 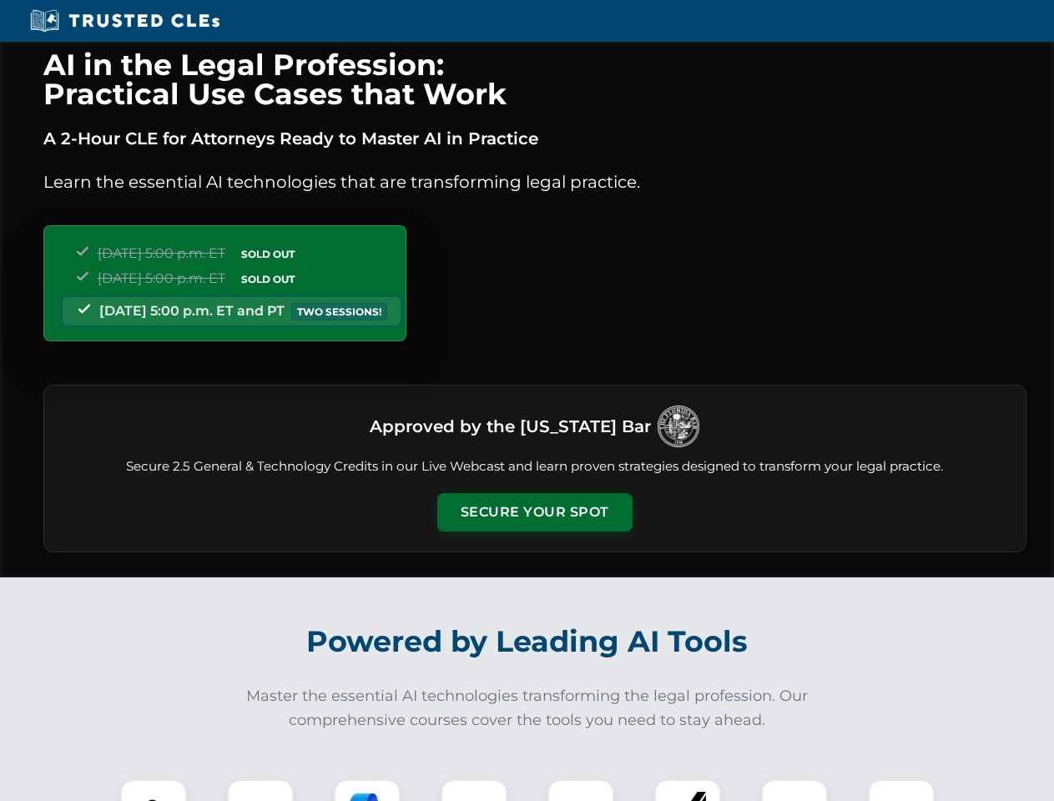 What do you see at coordinates (535, 182) in the screenshot?
I see `p: Learn the essential AI technologies that are transforming legal practice.` at bounding box center [535, 182].